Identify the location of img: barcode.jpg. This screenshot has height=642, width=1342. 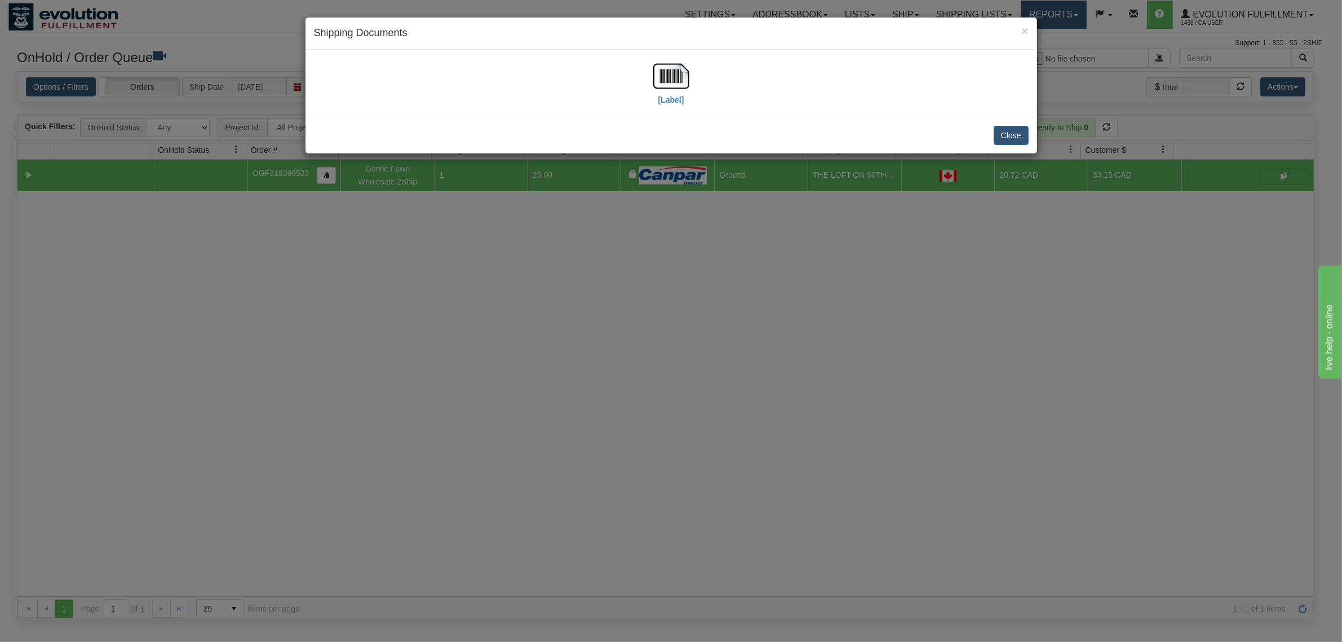
(671, 76).